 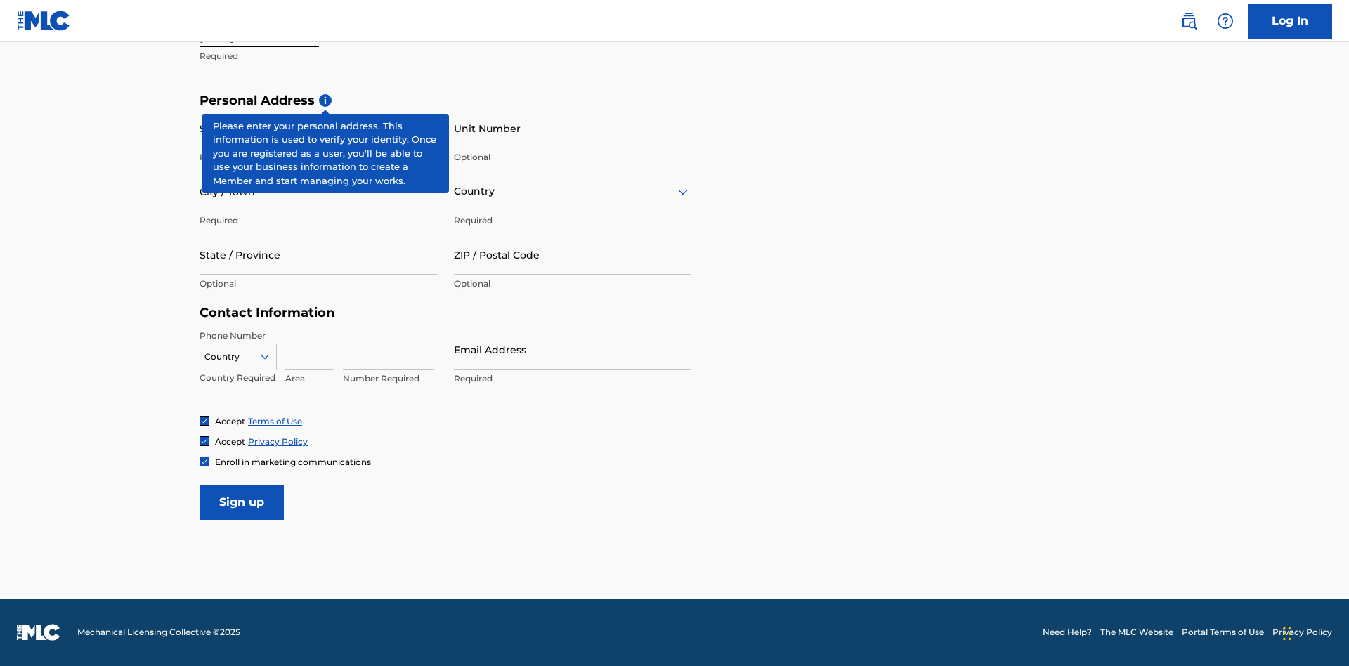 What do you see at coordinates (1067, 632) in the screenshot?
I see `a: Need Help?` at bounding box center [1067, 632].